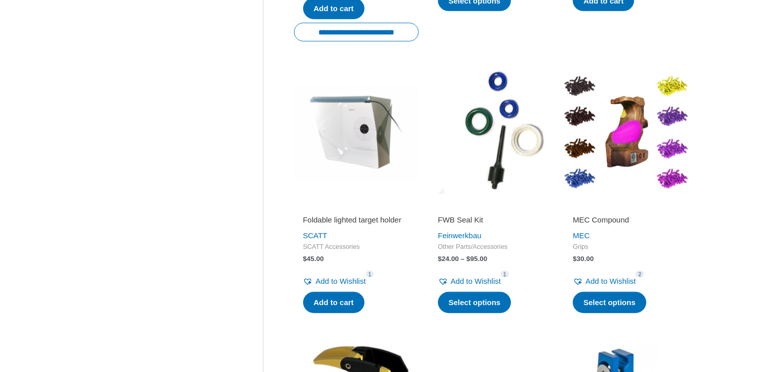  What do you see at coordinates (448, 259) in the screenshot?
I see `bdi: 24.00` at bounding box center [448, 259].